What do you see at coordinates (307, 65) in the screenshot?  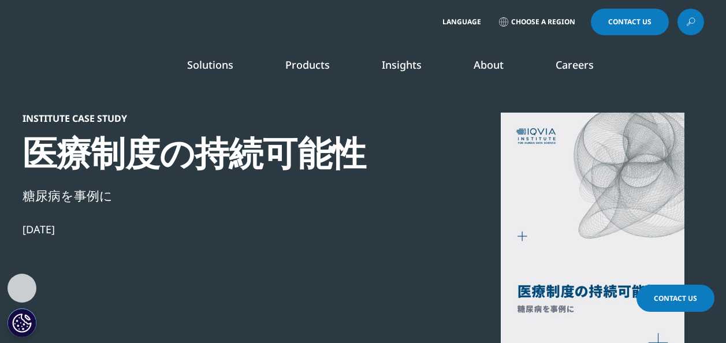 I see `a: Products` at bounding box center [307, 65].